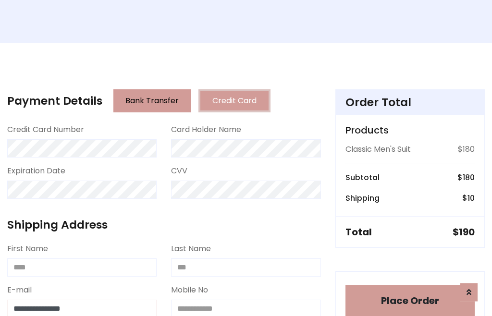 The height and width of the screenshot is (316, 492). What do you see at coordinates (27, 249) in the screenshot?
I see `label: First Name` at bounding box center [27, 249].